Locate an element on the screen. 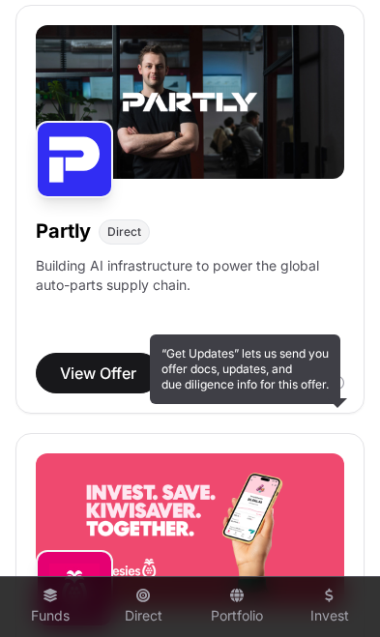  img: Sharesies-Banner.jpg is located at coordinates (190, 531).